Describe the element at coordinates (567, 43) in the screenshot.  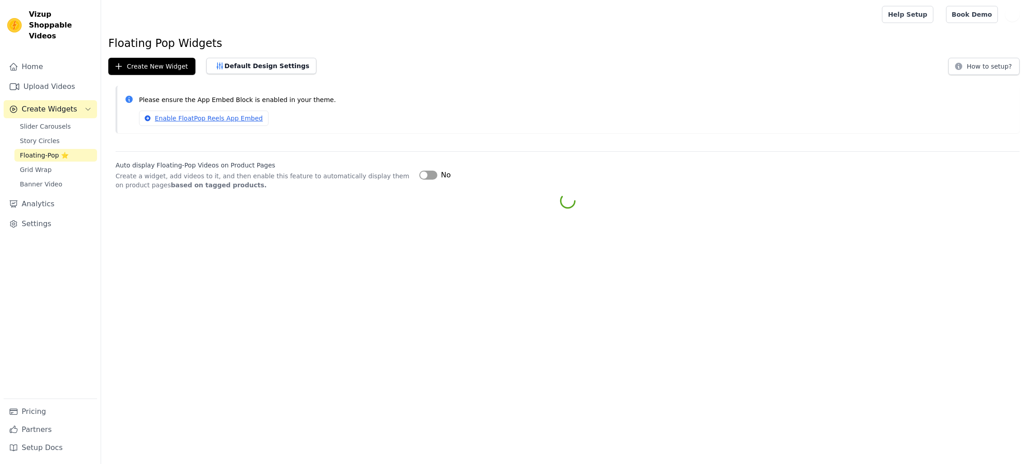
I see `h1: Floating Pop Widgets` at that location.